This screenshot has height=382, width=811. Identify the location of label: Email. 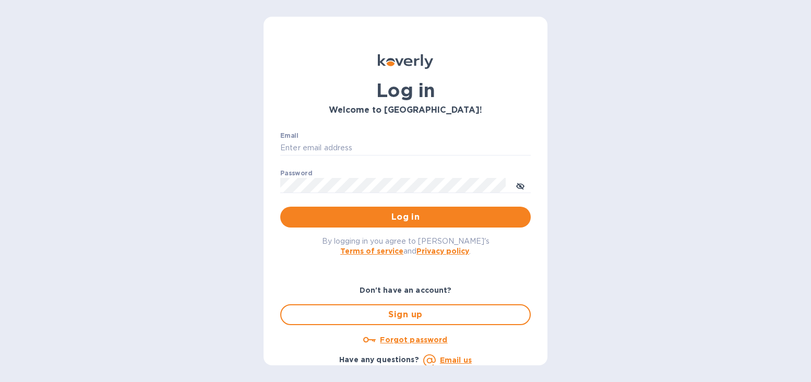
(289, 136).